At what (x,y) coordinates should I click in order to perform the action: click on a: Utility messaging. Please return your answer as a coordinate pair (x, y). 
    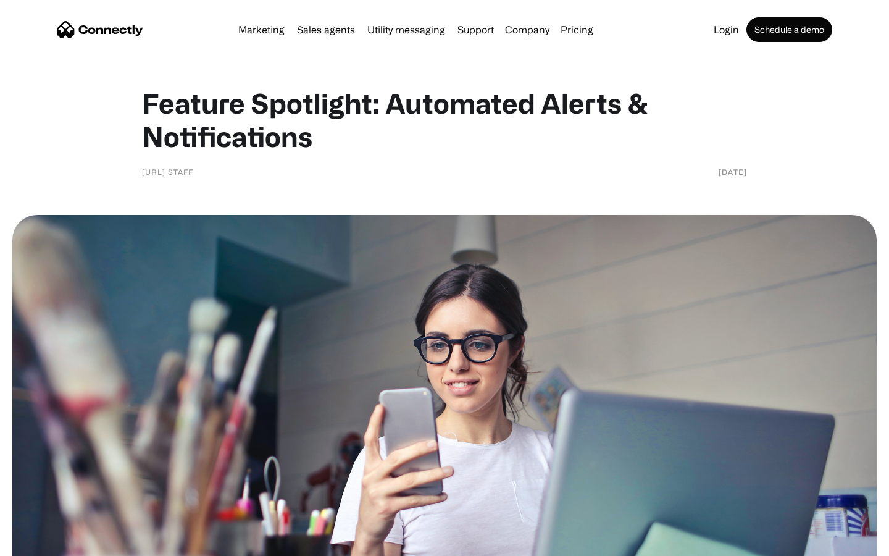
    Looking at the image, I should click on (406, 30).